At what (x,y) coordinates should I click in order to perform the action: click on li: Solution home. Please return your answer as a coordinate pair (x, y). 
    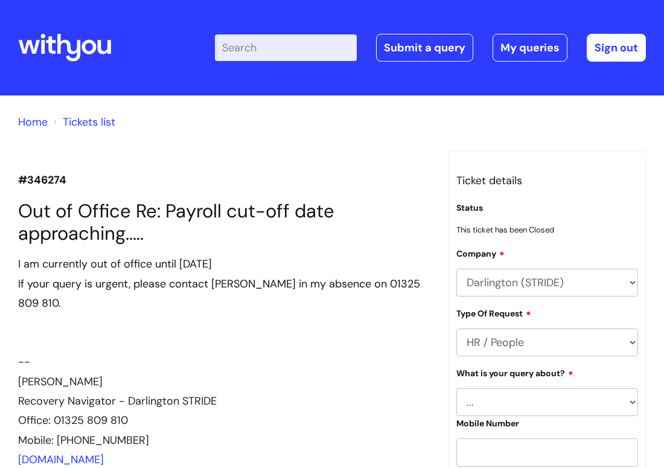
    Looking at the image, I should click on (33, 122).